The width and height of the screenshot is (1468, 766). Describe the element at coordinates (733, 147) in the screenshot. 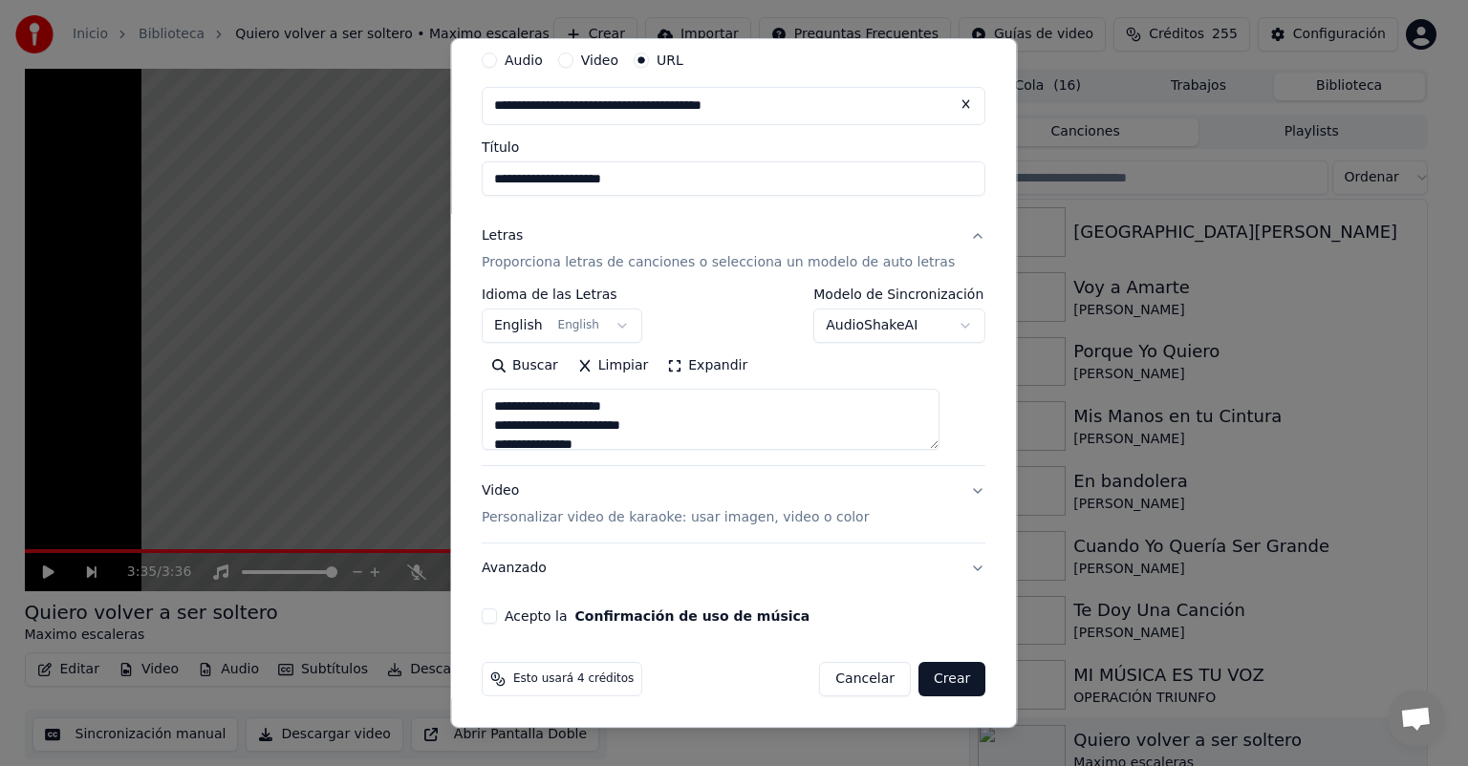

I see `label: Título` at that location.